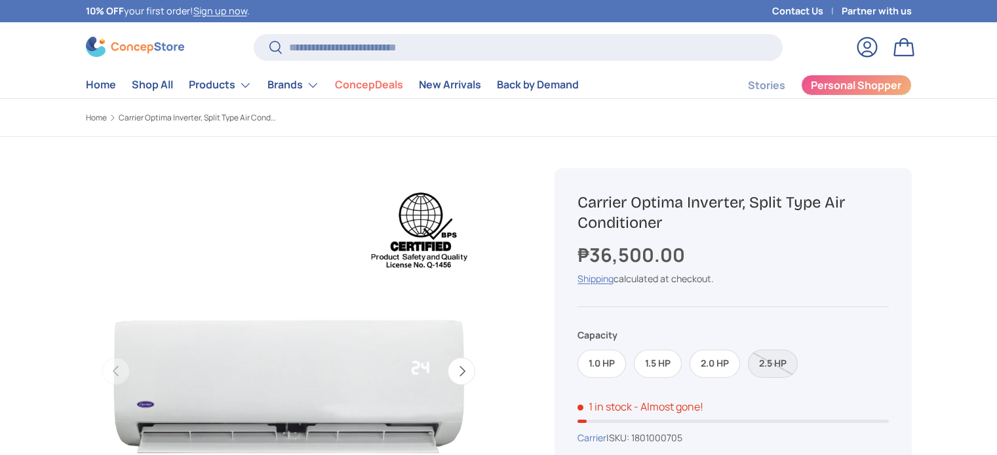  Describe the element at coordinates (597, 335) in the screenshot. I see `legend: Capacity` at that location.